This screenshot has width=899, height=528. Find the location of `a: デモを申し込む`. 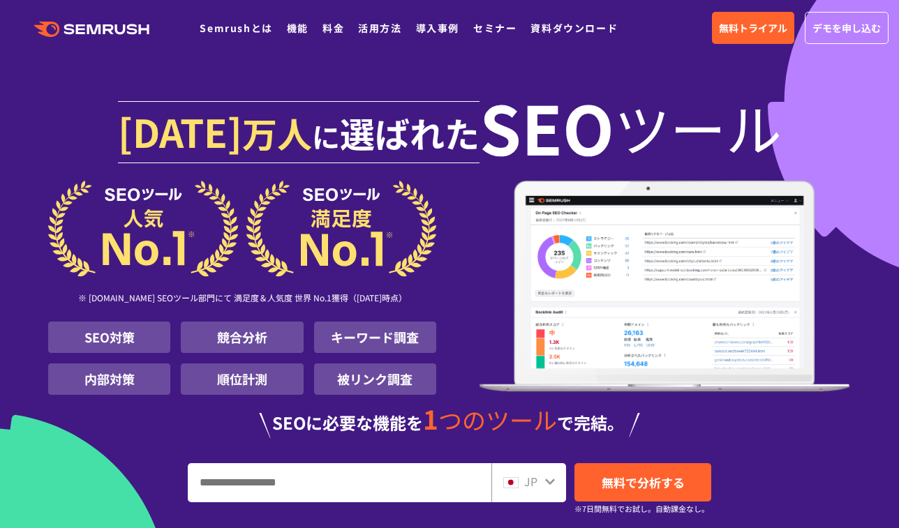

a: デモを申し込む is located at coordinates (847, 28).